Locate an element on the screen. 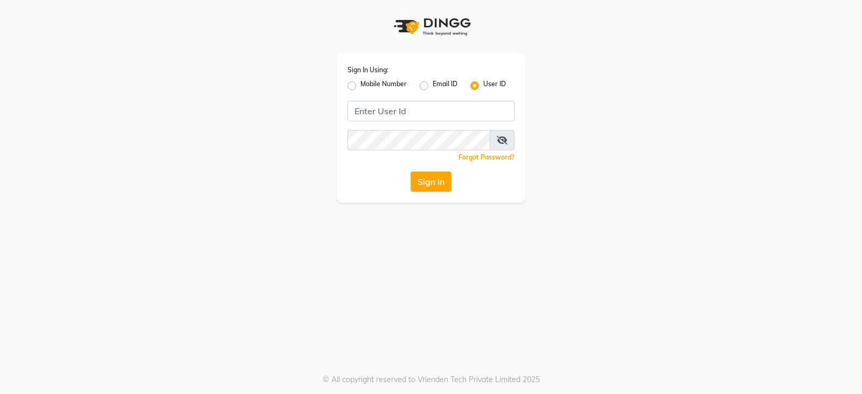 Image resolution: width=862 pixels, height=394 pixels. label: Sign In Using: is located at coordinates (368, 70).